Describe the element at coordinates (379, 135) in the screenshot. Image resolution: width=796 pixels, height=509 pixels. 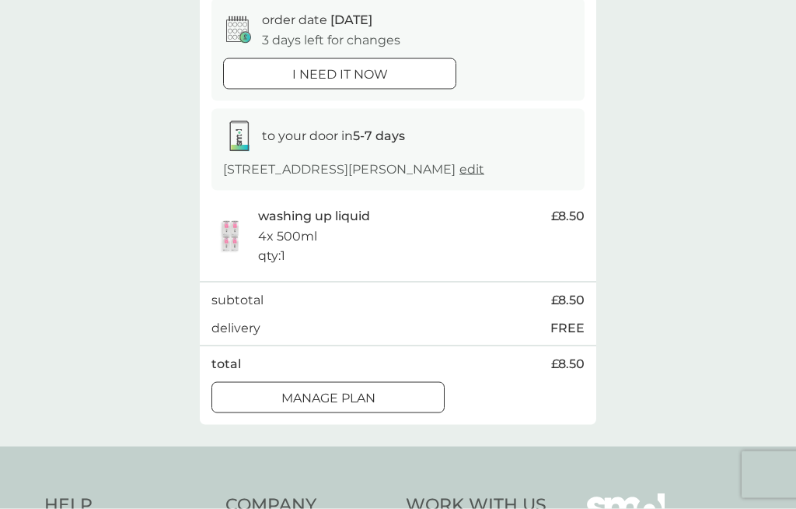
I see `strong: 5-7 days` at that location.